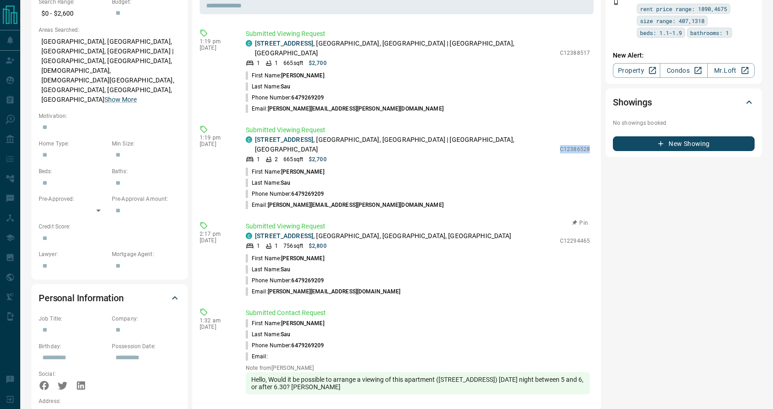 Image resolution: width=773 pixels, height=409 pixels. Describe the element at coordinates (276, 159) in the screenshot. I see `p: 2` at that location.